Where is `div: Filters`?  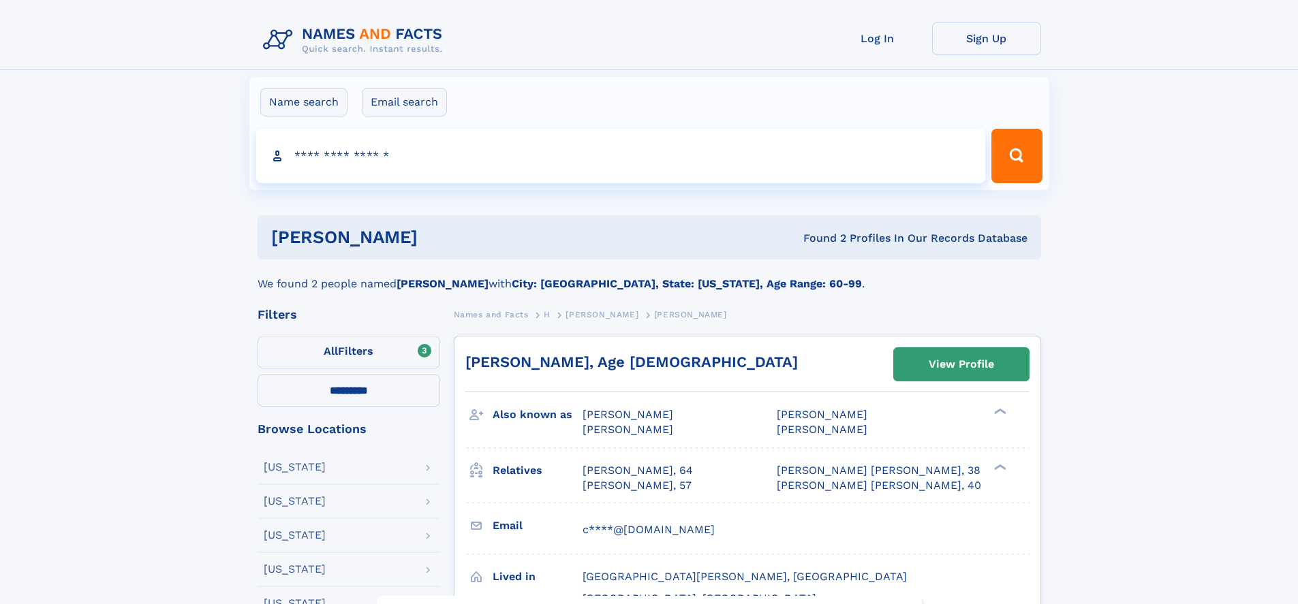 div: Filters is located at coordinates (349, 315).